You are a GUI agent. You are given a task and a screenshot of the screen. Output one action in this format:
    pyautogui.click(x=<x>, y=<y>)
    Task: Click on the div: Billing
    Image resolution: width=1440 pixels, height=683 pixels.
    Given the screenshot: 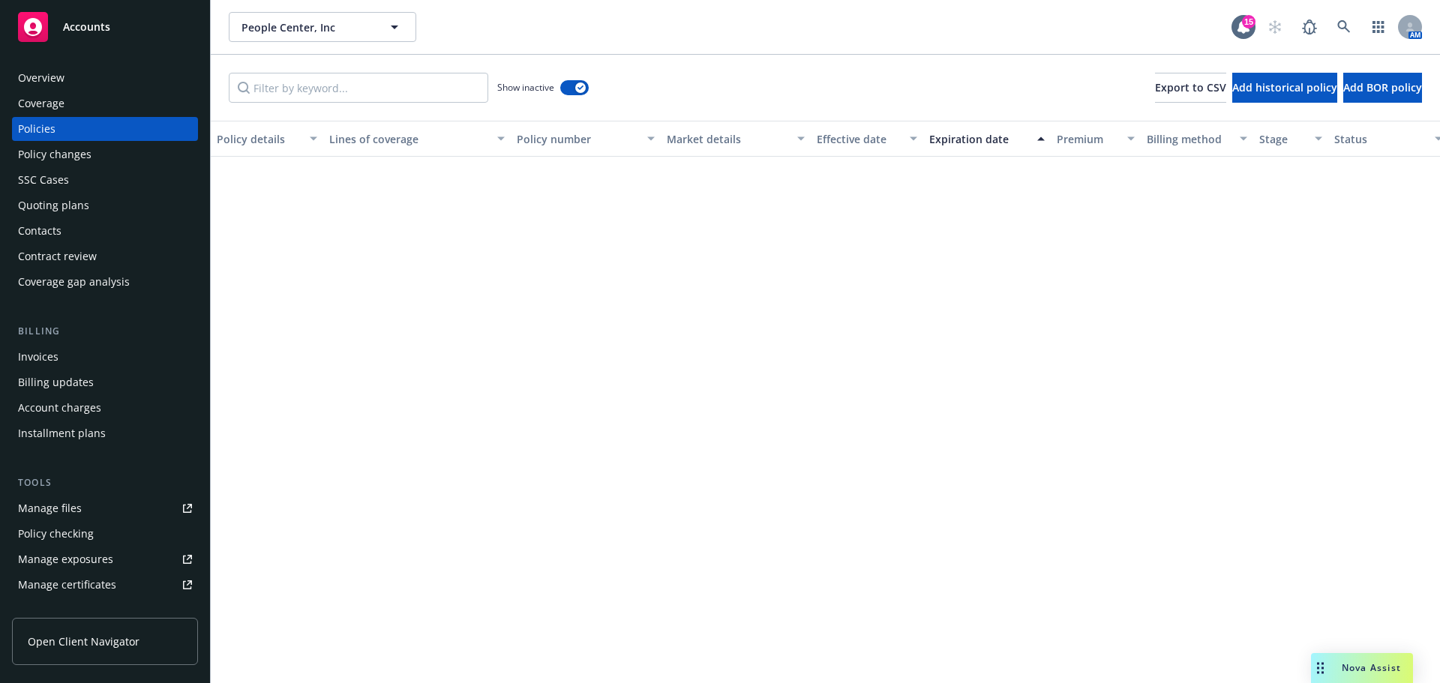 What is the action you would take?
    pyautogui.click(x=105, y=331)
    